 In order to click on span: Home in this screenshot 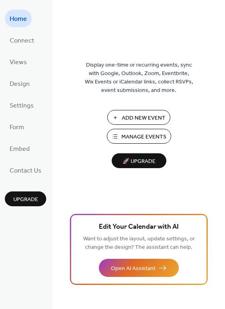, I will do `click(18, 19)`.